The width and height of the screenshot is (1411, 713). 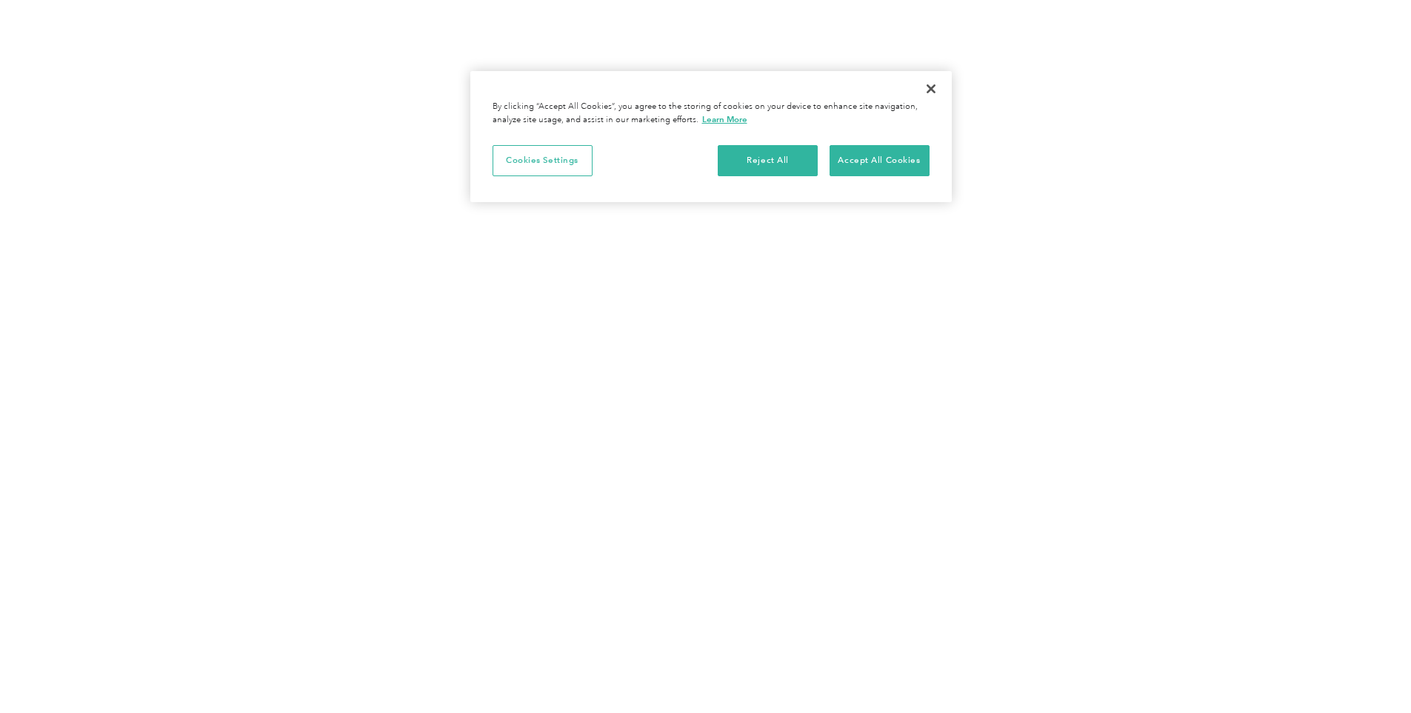 I want to click on div: Cookie banner, so click(x=711, y=136).